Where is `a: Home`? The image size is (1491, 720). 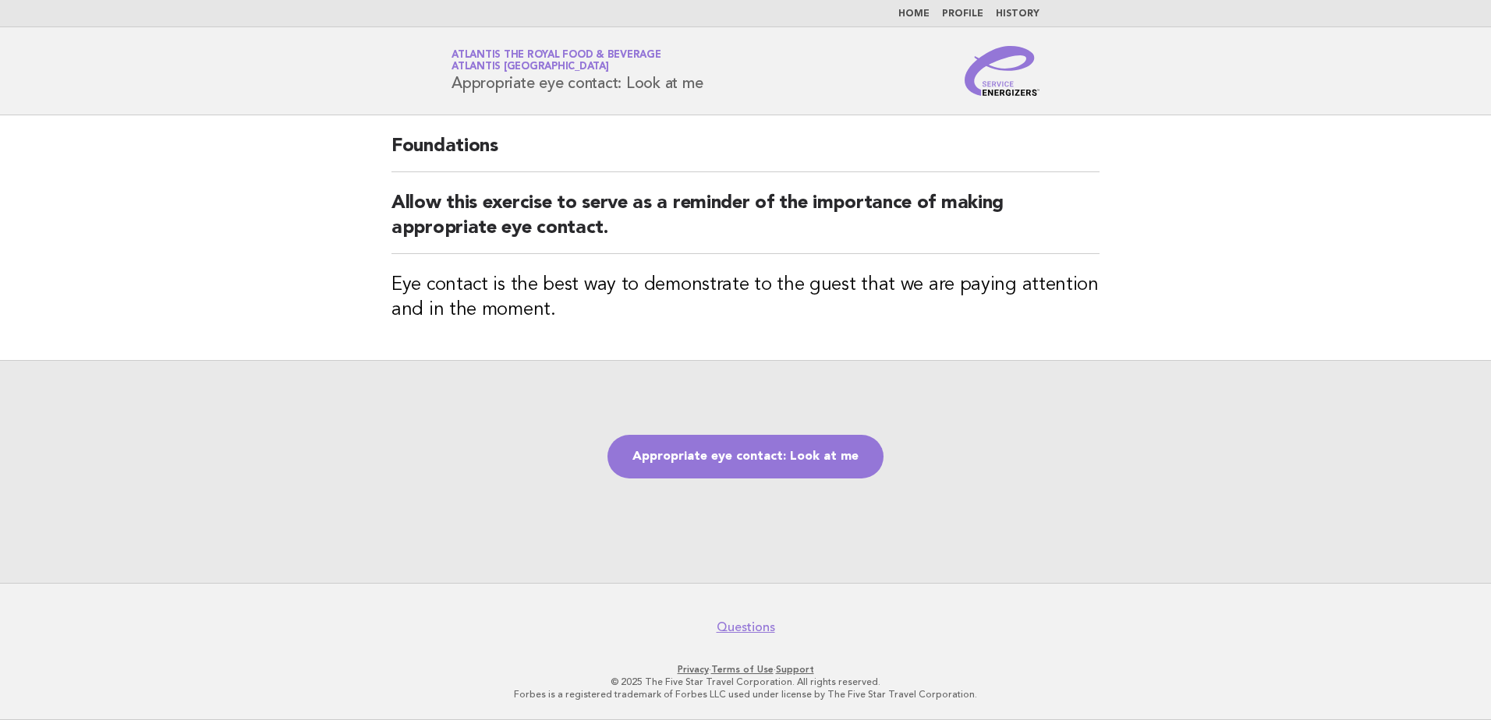 a: Home is located at coordinates (914, 14).